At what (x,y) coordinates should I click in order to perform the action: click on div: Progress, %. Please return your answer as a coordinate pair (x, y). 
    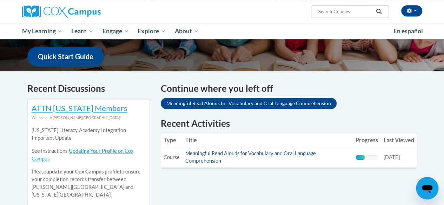
    Looking at the image, I should click on (360, 157).